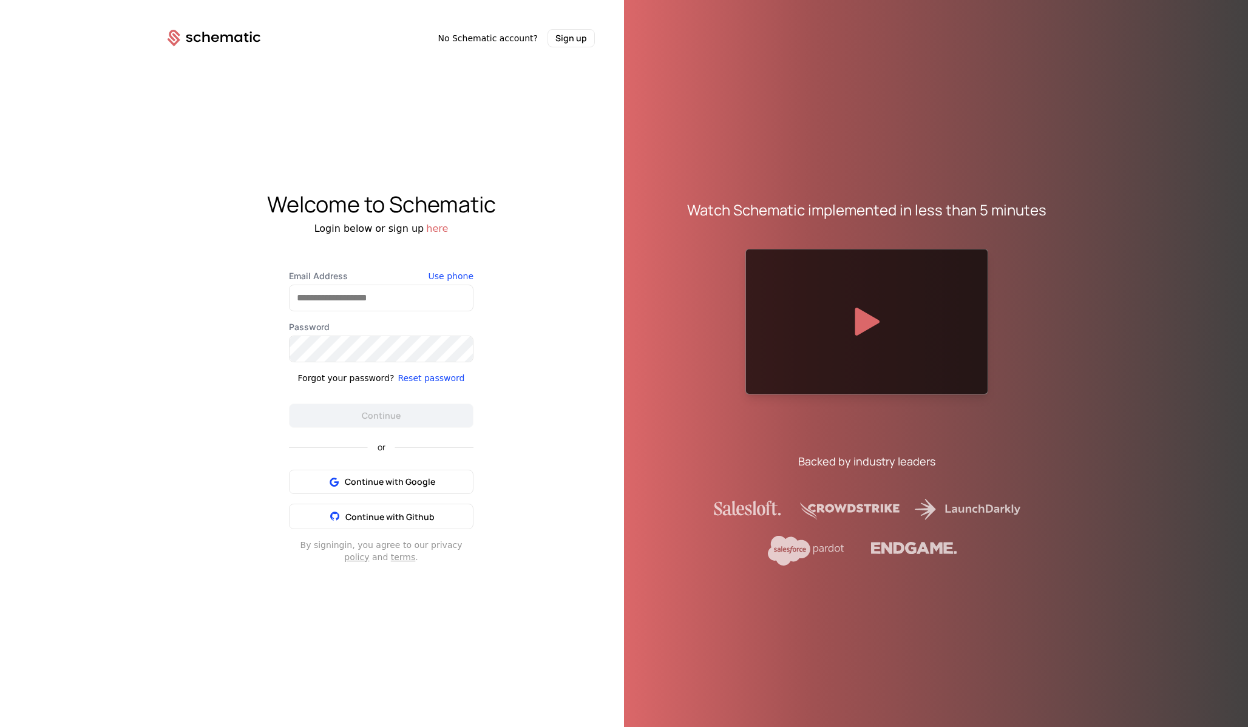 The image size is (1248, 727). What do you see at coordinates (381, 447) in the screenshot?
I see `span: or` at bounding box center [381, 447].